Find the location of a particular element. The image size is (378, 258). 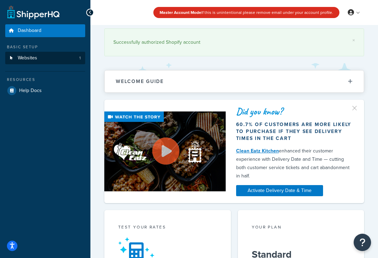

span: Dashboard is located at coordinates (30, 31).